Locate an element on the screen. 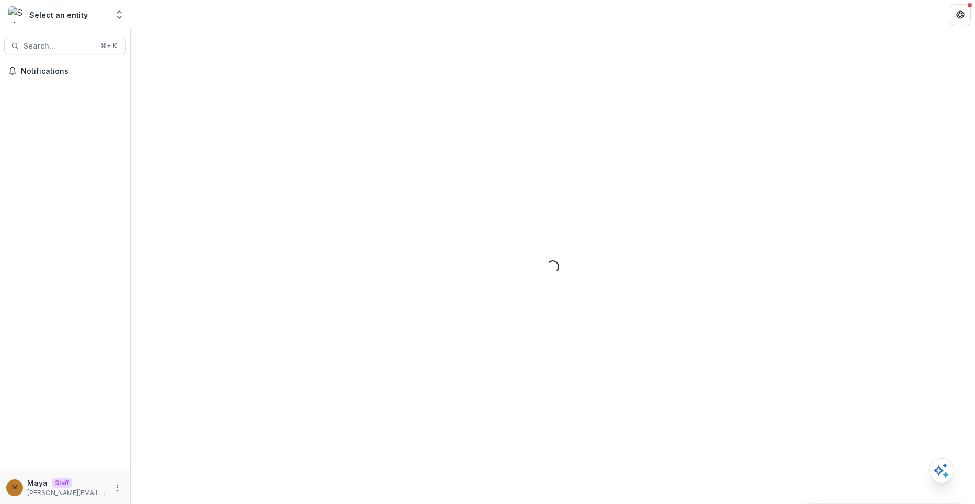 The width and height of the screenshot is (975, 504). p: Maya is located at coordinates (37, 482).